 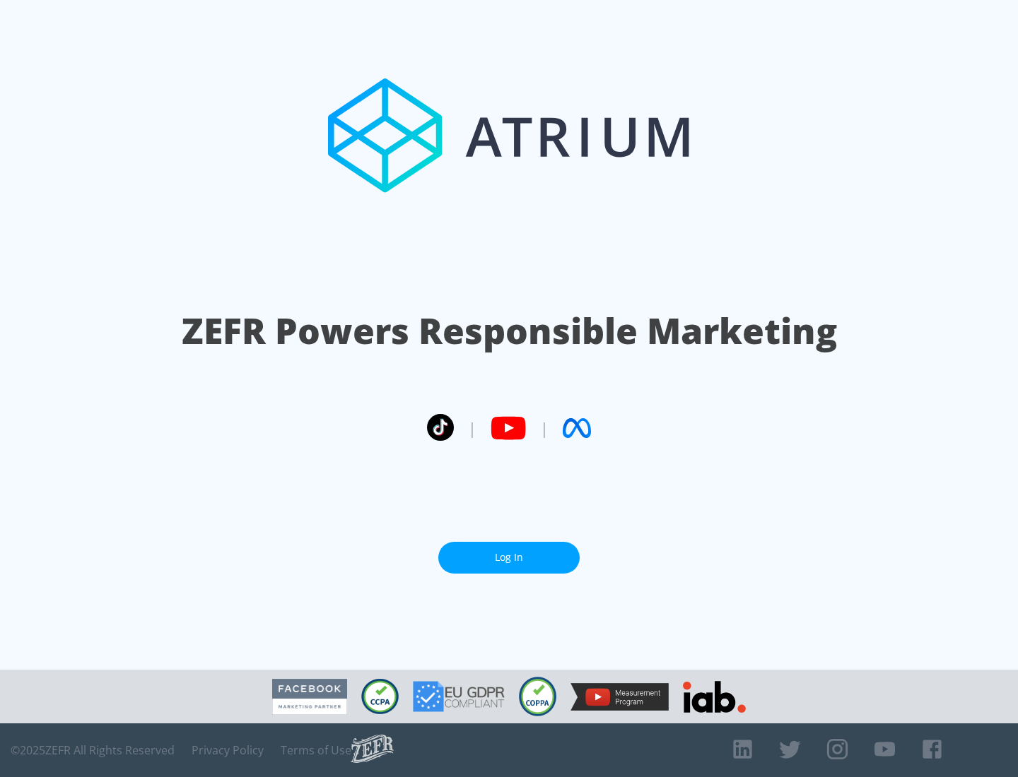 I want to click on a: Privacy Policy, so click(x=228, y=751).